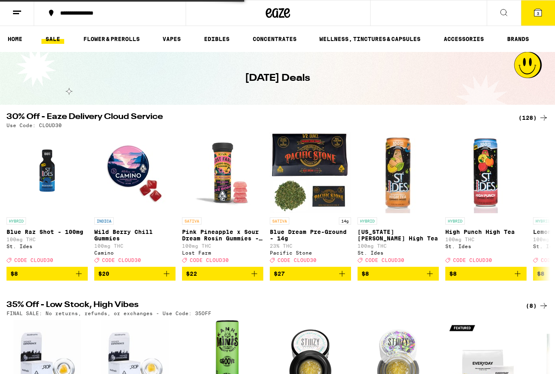 The image size is (555, 374). What do you see at coordinates (15, 39) in the screenshot?
I see `a: HOME` at bounding box center [15, 39].